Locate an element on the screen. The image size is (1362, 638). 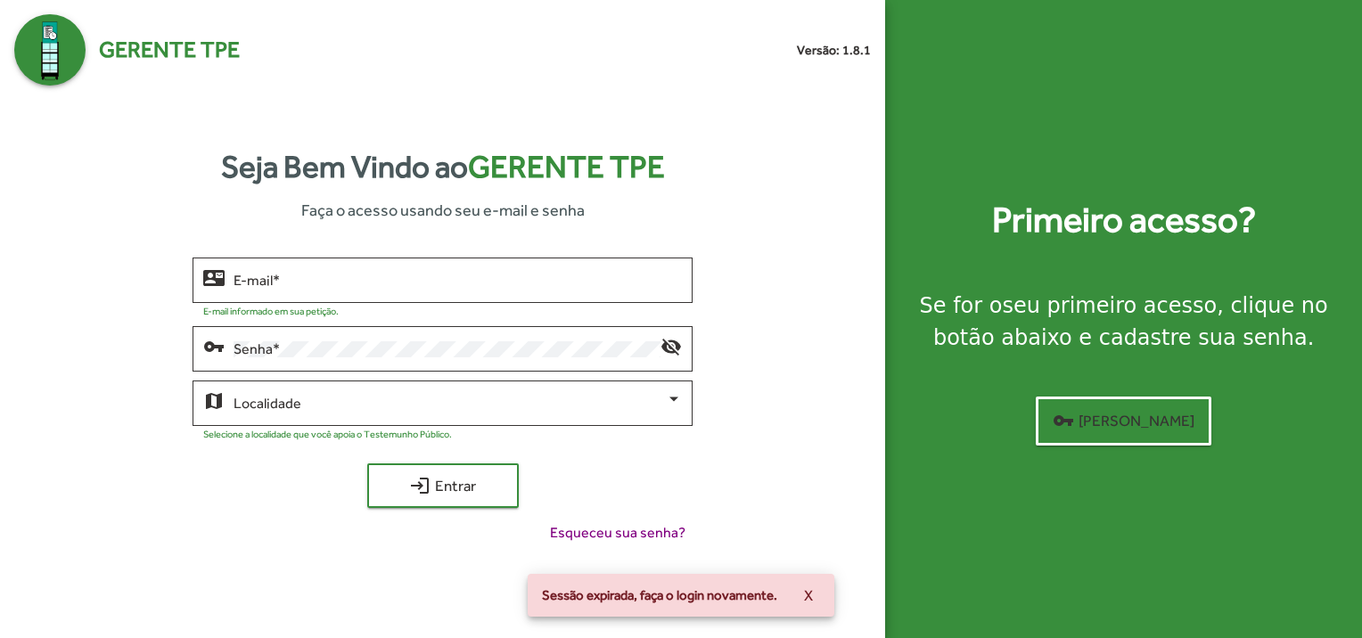
img: Logo Gerente is located at coordinates (50, 50).